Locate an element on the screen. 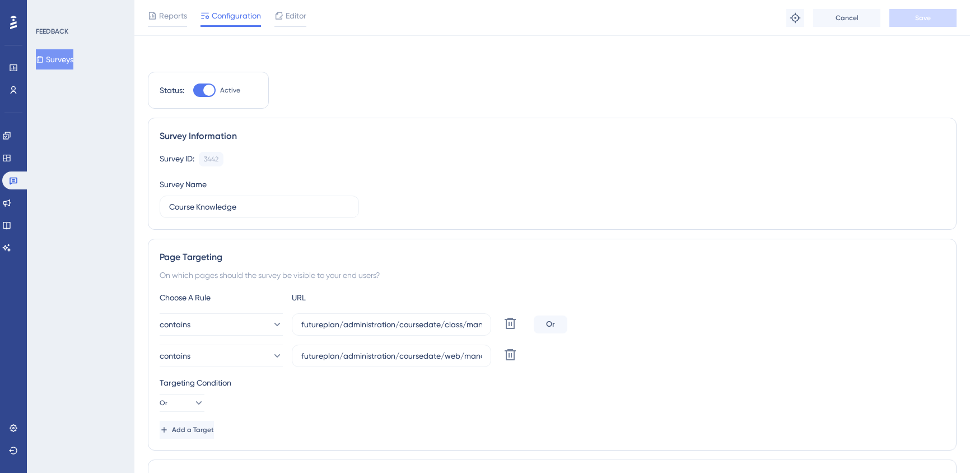  input: Type your Survey name is located at coordinates (259, 207).